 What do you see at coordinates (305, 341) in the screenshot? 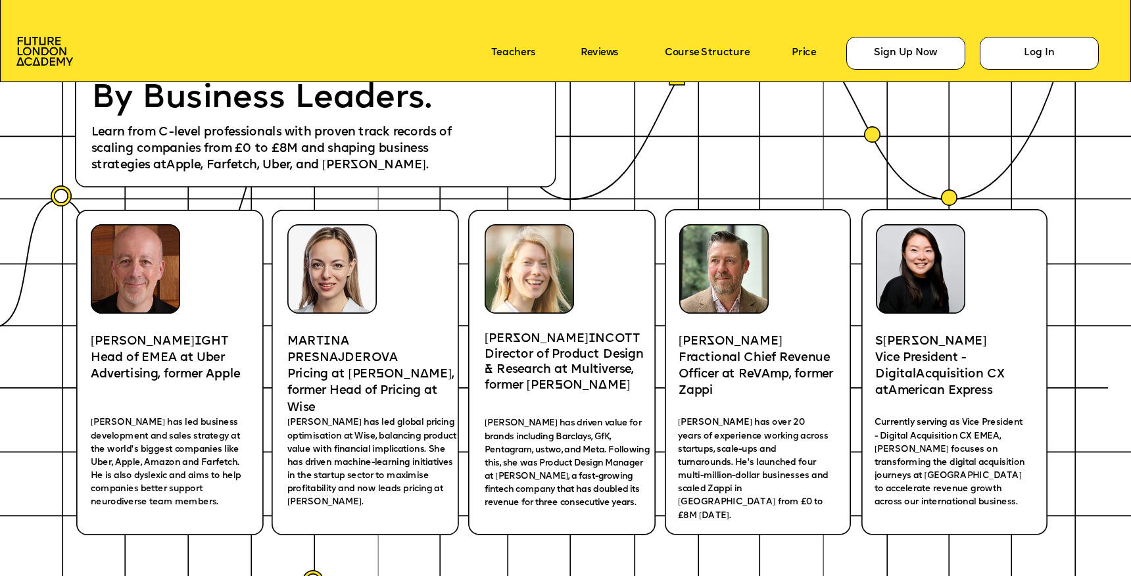
I see `span: MART` at bounding box center [305, 341].